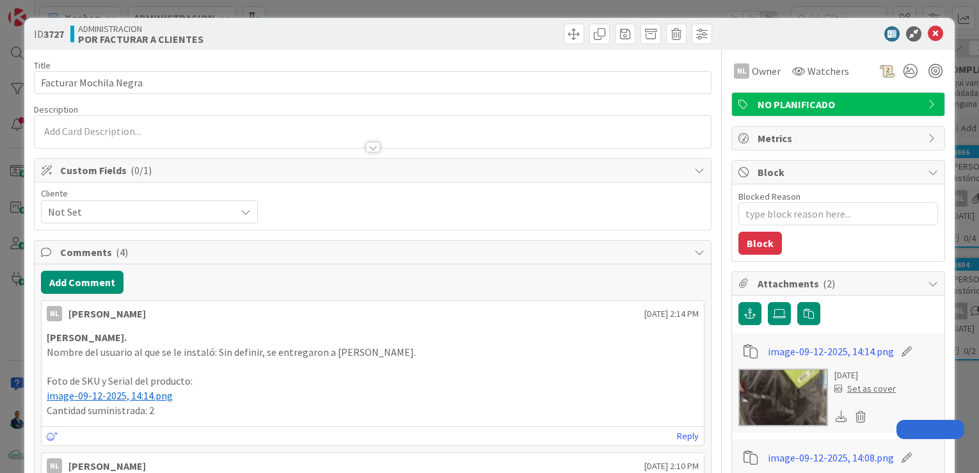 The width and height of the screenshot is (979, 473). What do you see at coordinates (372, 83) in the screenshot?
I see `input: type card name here...` at bounding box center [372, 83].